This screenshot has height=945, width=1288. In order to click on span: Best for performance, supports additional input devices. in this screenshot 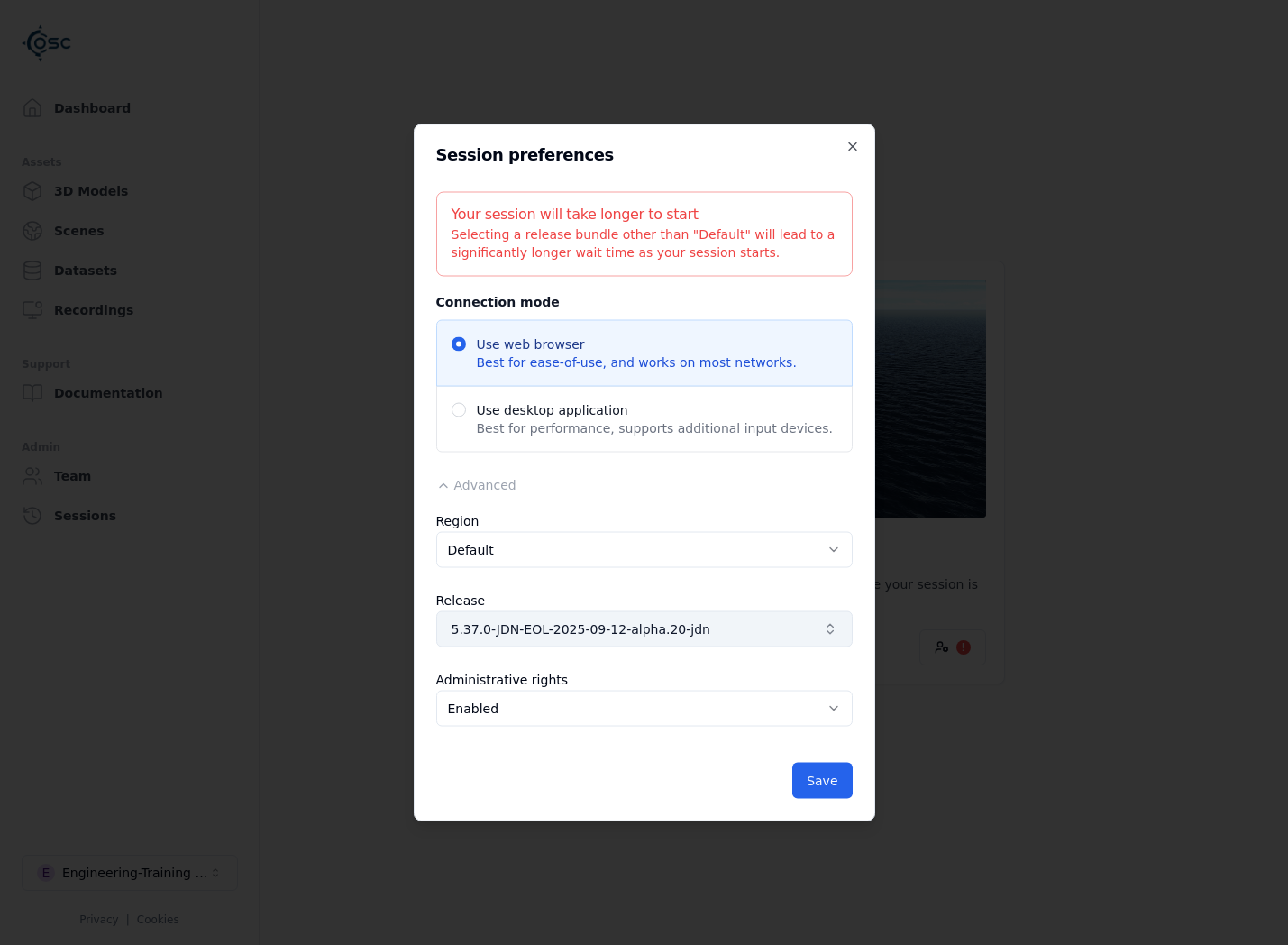, I will do `click(654, 428)`.